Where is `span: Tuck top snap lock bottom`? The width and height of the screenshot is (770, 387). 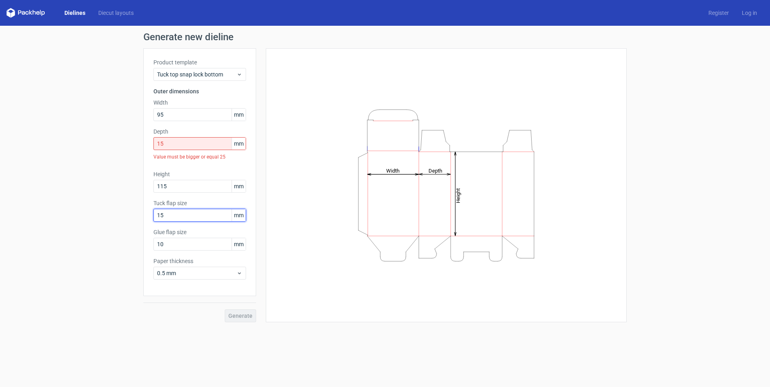
span: Tuck top snap lock bottom is located at coordinates (197, 75).